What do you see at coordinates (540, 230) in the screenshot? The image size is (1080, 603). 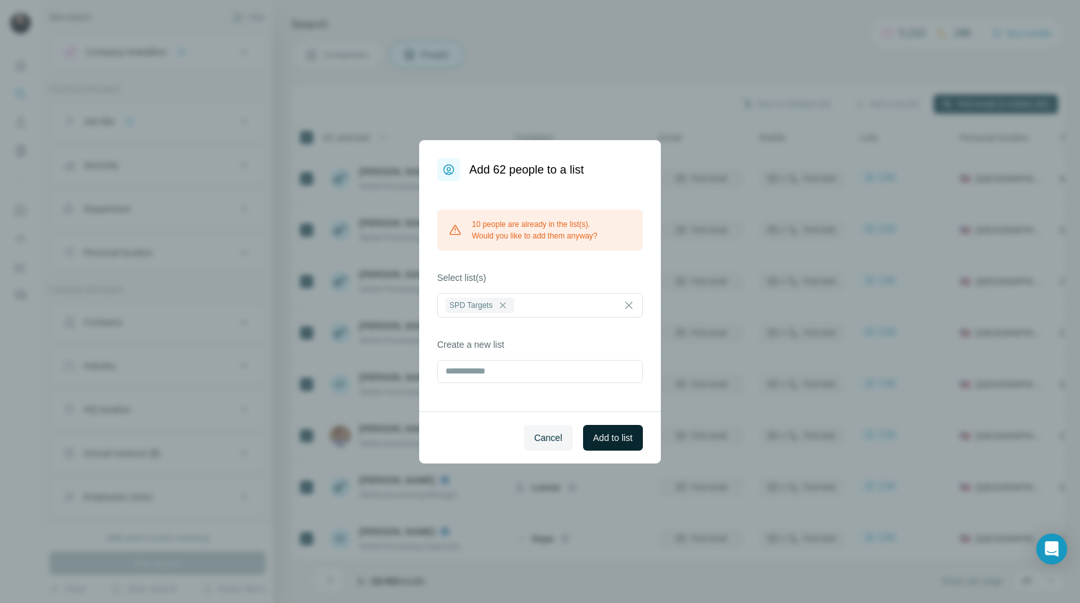 I see `div: 10 people are already in the list(s). Would you like to add them anyway?` at bounding box center [540, 230].